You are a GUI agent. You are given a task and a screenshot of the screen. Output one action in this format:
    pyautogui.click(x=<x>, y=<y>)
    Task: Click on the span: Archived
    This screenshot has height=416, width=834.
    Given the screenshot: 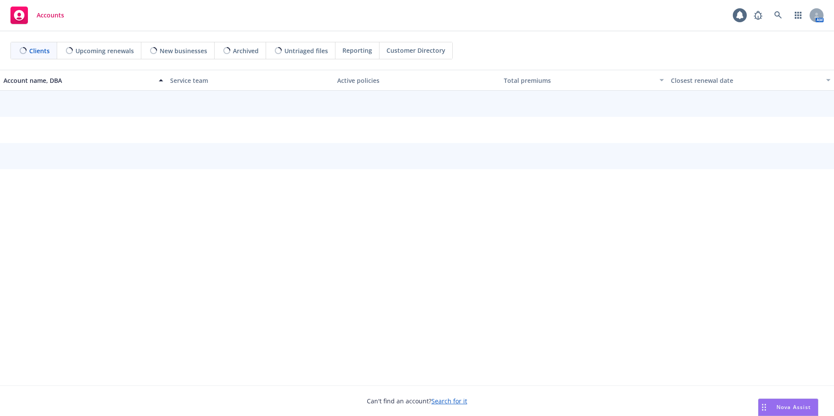 What is the action you would take?
    pyautogui.click(x=245, y=51)
    